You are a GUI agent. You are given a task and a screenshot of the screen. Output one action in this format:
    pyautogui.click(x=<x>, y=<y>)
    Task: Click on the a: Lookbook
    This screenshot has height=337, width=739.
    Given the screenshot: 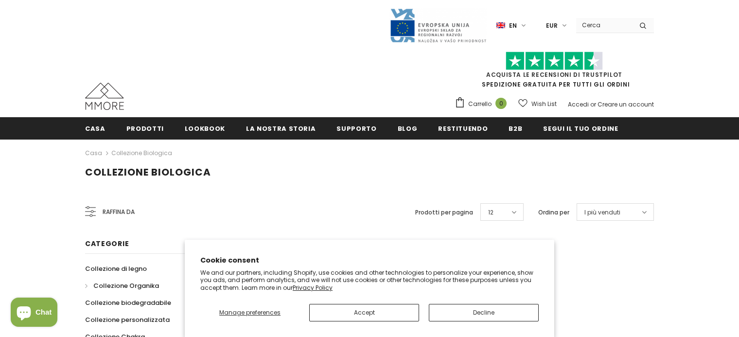 What is the action you would take?
    pyautogui.click(x=205, y=128)
    